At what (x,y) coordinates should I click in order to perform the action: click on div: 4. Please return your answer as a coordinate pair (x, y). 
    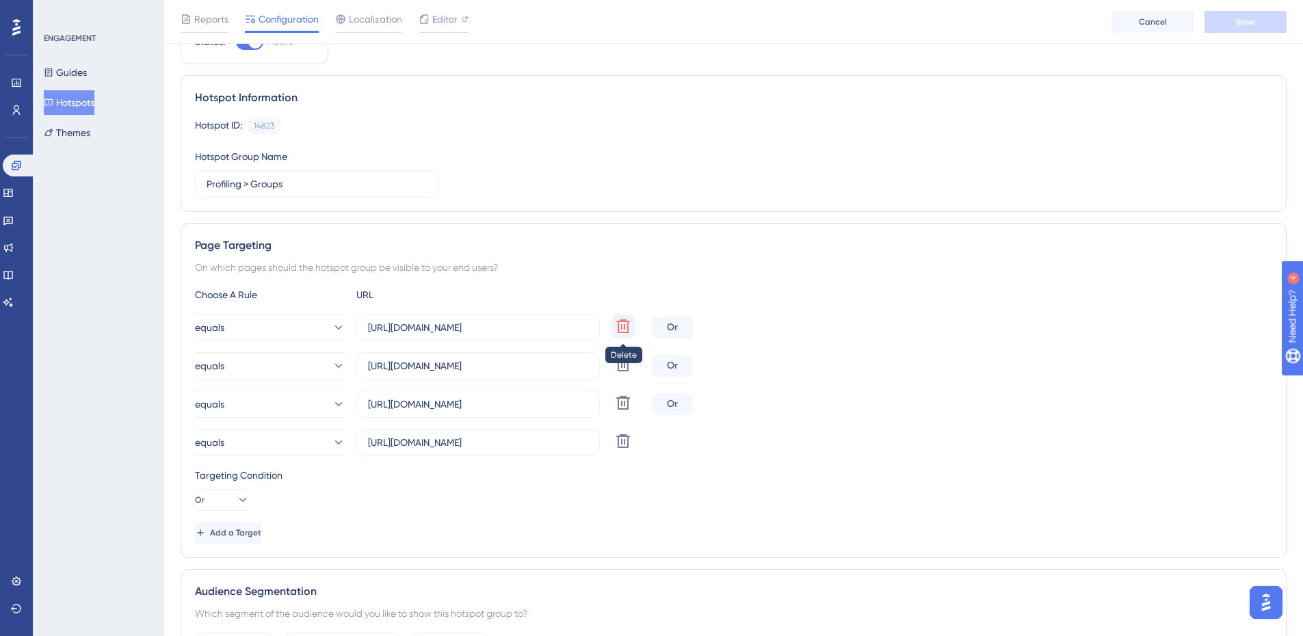
    Looking at the image, I should click on (97, 12).